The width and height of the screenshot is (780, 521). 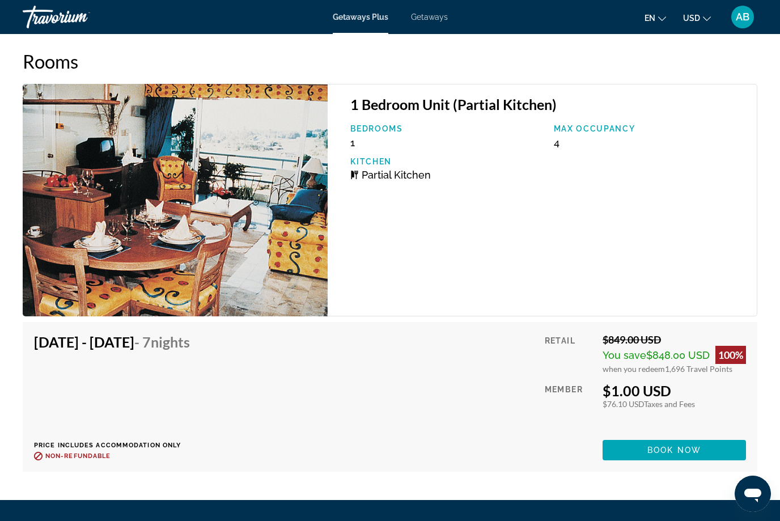 I want to click on span: You save, so click(x=624, y=355).